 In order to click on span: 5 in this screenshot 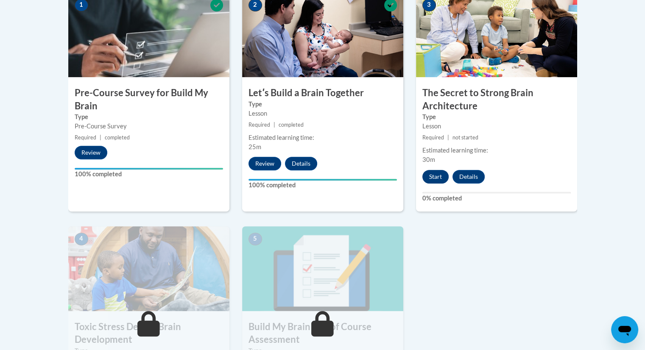, I will do `click(255, 239)`.